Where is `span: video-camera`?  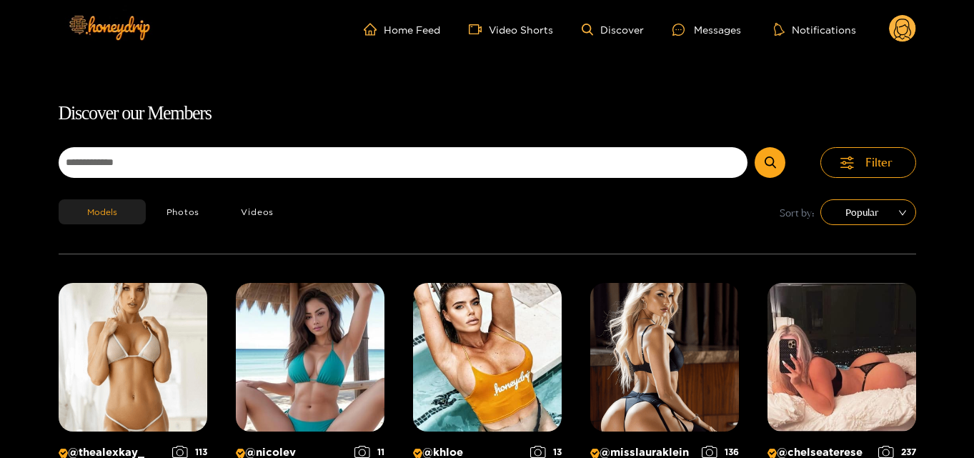
span: video-camera is located at coordinates (479, 29).